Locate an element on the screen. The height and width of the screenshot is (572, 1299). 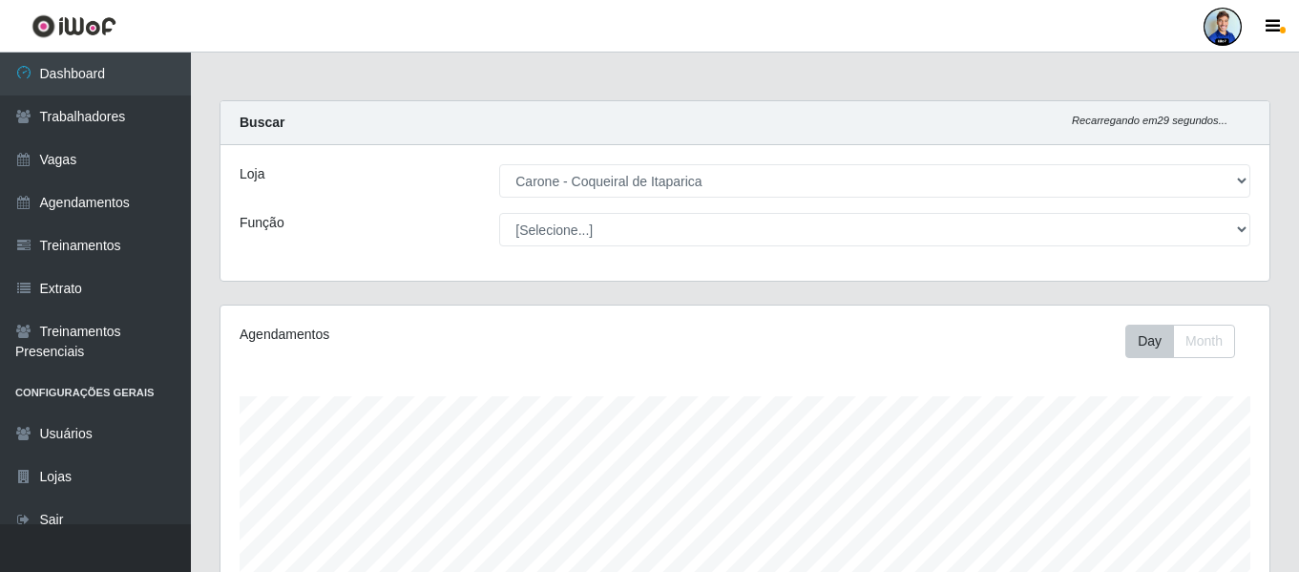
div: First group is located at coordinates (1180, 341).